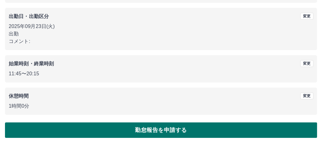 The height and width of the screenshot is (145, 322). Describe the element at coordinates (161, 74) in the screenshot. I see `p: 11:45 〜 20:15` at that location.